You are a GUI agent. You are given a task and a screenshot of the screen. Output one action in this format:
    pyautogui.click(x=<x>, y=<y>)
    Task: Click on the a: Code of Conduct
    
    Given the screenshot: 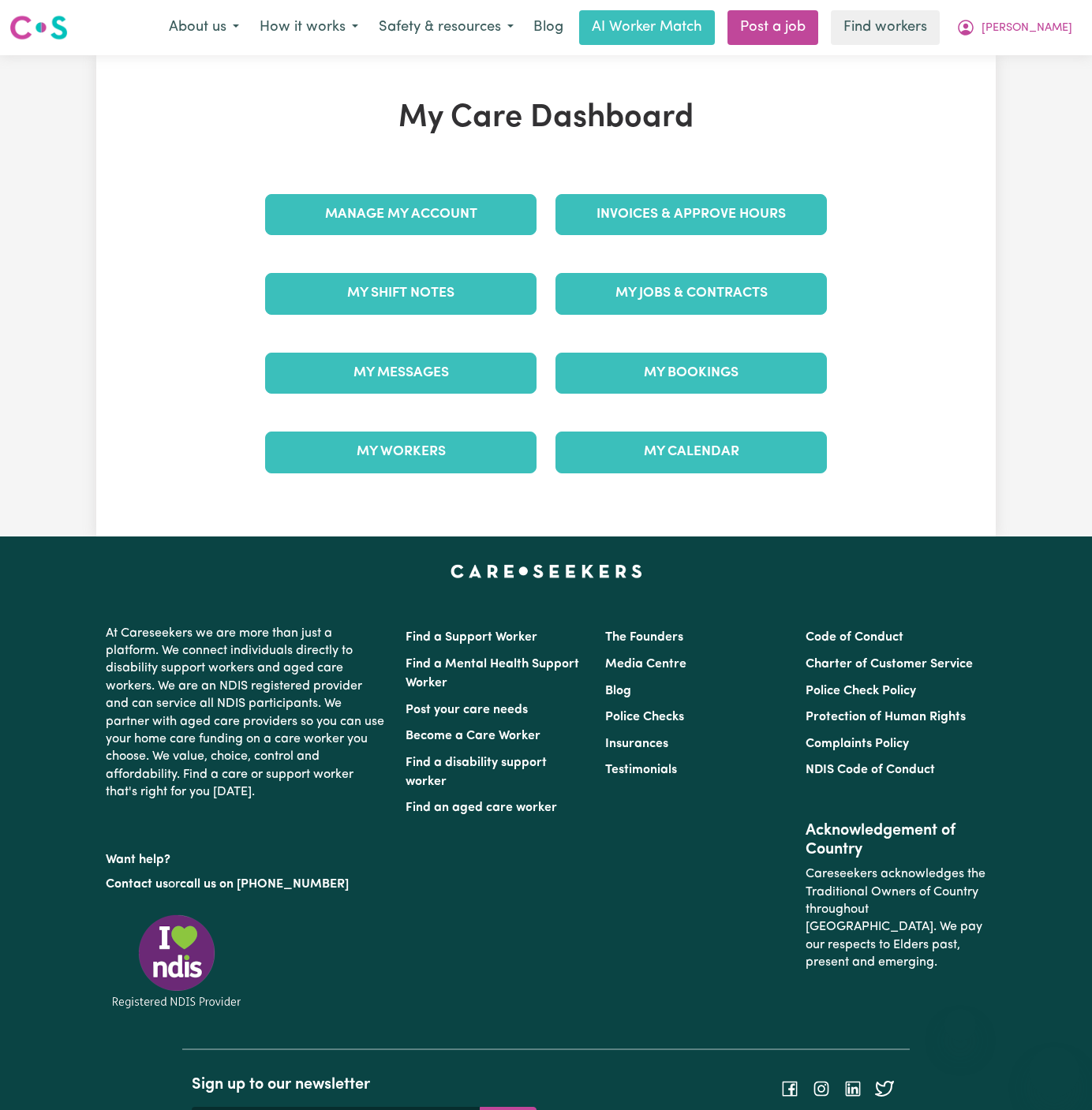 What is the action you would take?
    pyautogui.click(x=854, y=637)
    